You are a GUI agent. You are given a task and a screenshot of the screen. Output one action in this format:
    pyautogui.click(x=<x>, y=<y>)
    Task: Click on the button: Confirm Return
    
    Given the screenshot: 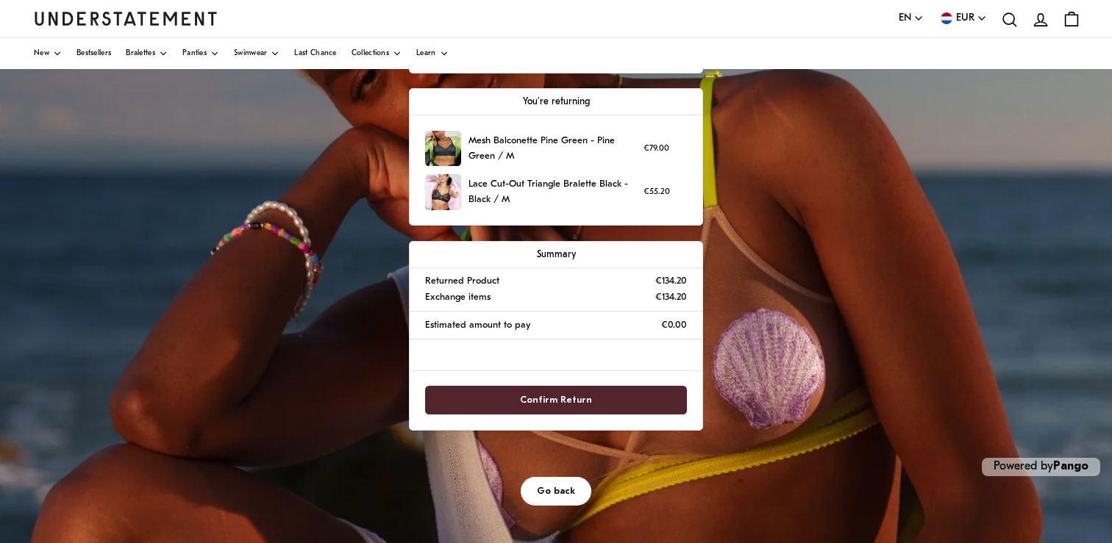 What is the action you would take?
    pyautogui.click(x=556, y=400)
    